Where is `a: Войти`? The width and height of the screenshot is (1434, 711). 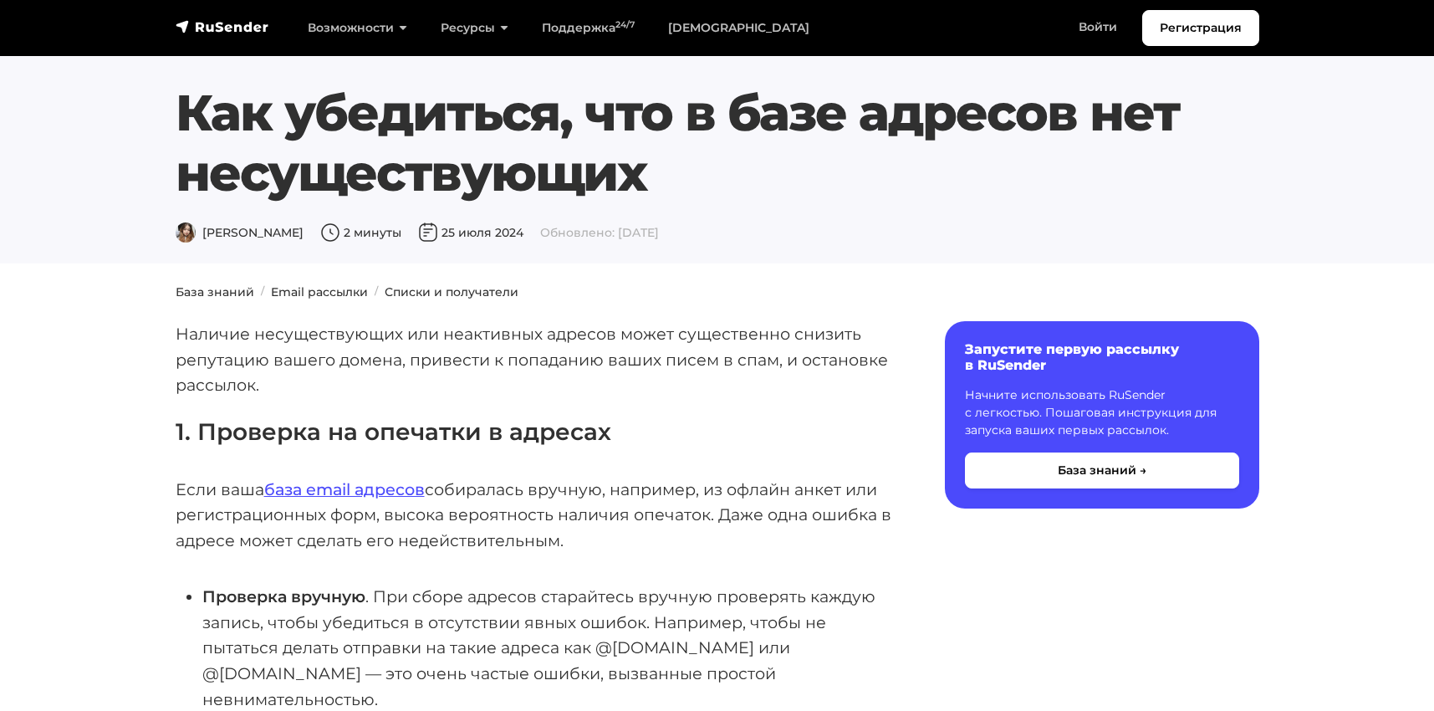
a: Войти is located at coordinates (1098, 27).